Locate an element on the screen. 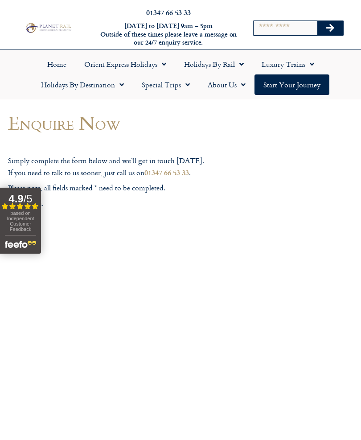  p: Please note, all fields marked * need to be completed. is located at coordinates (122, 188).